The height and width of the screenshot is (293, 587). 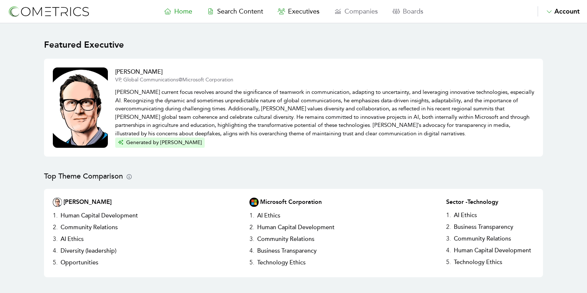 I want to click on h2: Top Theme Comparison, so click(x=293, y=176).